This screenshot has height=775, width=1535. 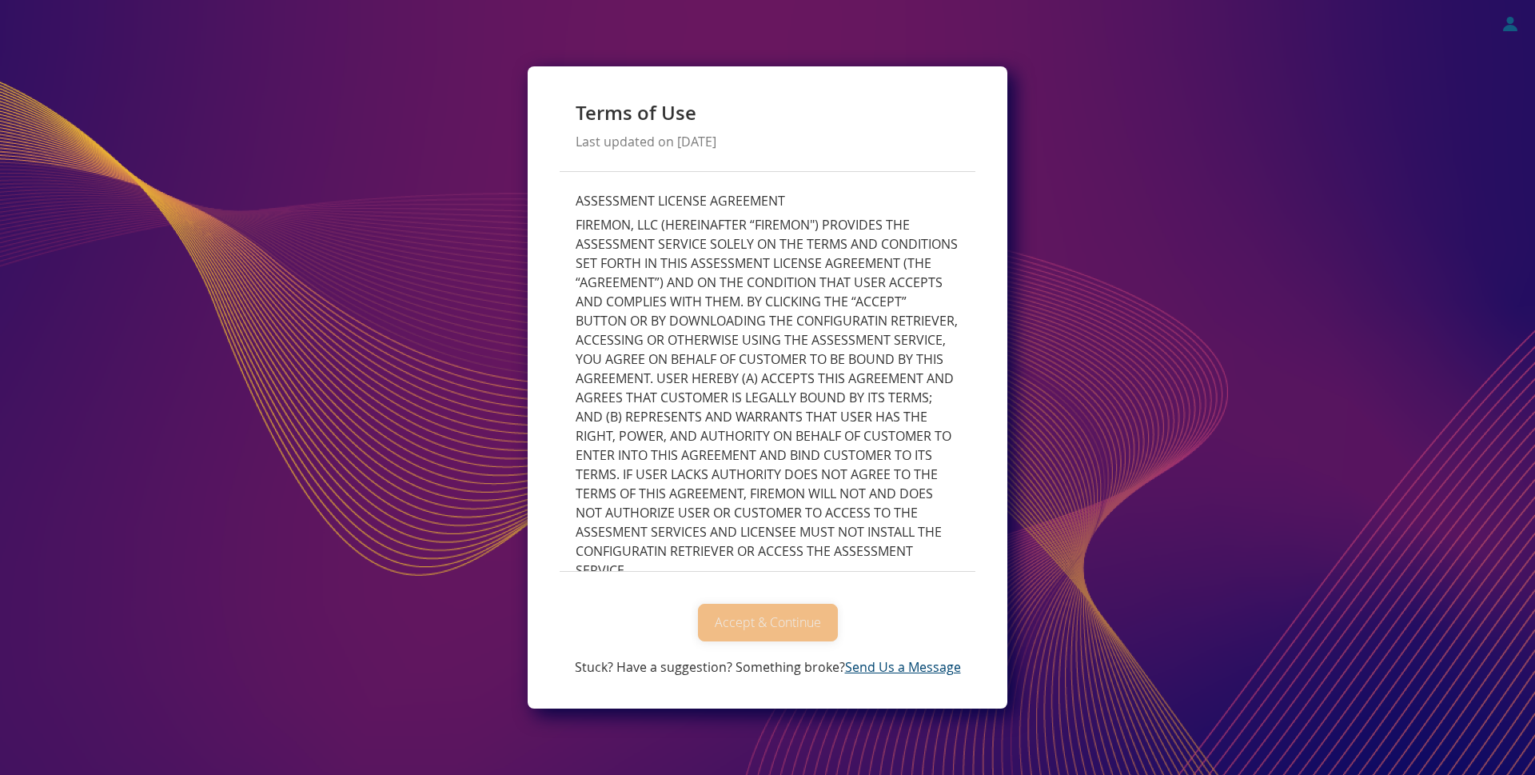 What do you see at coordinates (767, 622) in the screenshot?
I see `button: Accept & Continue` at bounding box center [767, 622].